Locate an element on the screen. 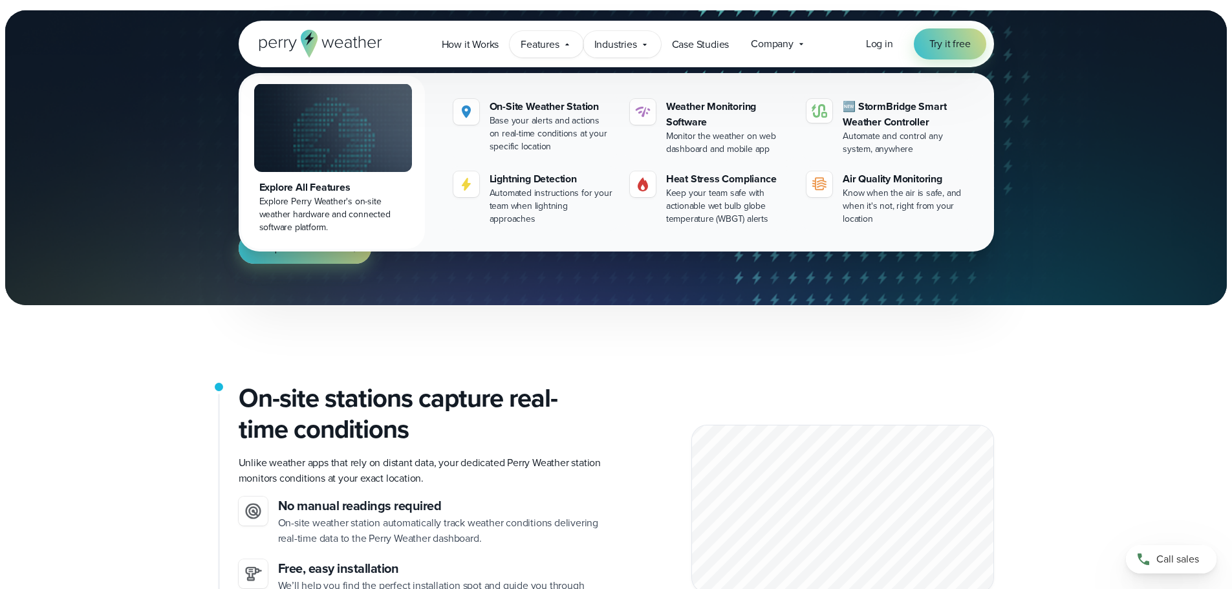  img: software-icon.svg is located at coordinates (643, 112).